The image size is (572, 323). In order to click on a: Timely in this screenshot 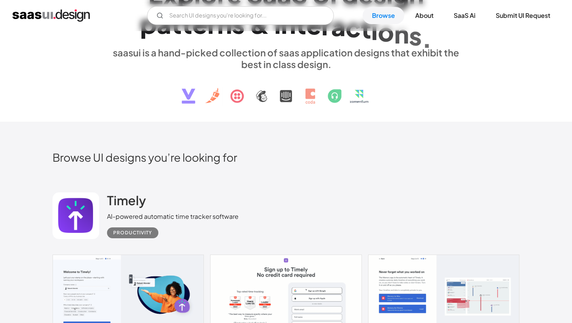, I will do `click(126, 202)`.